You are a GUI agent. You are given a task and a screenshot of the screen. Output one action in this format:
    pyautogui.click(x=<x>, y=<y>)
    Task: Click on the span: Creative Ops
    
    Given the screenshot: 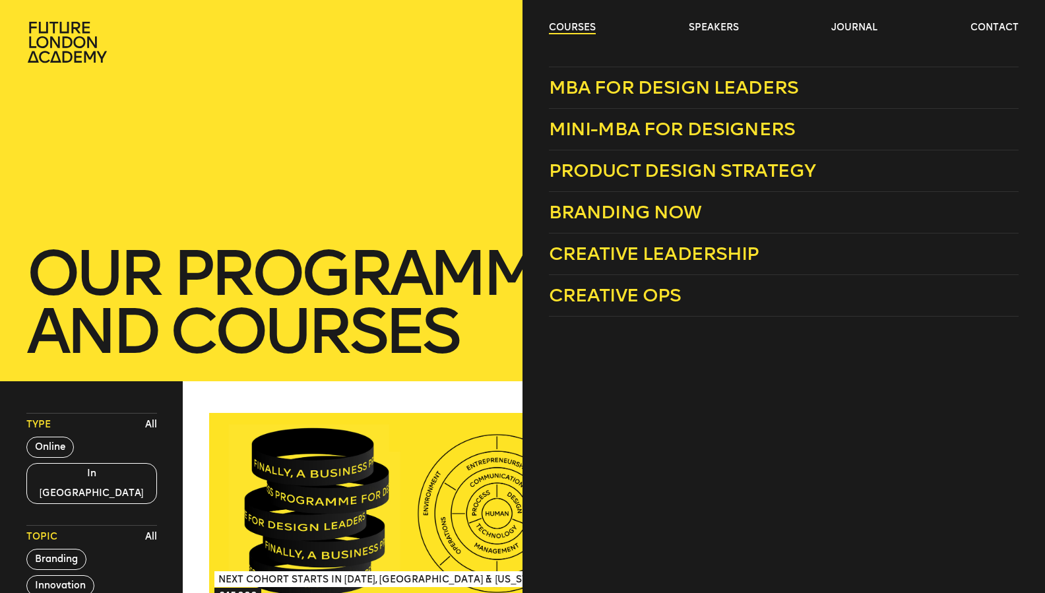 What is the action you would take?
    pyautogui.click(x=615, y=295)
    